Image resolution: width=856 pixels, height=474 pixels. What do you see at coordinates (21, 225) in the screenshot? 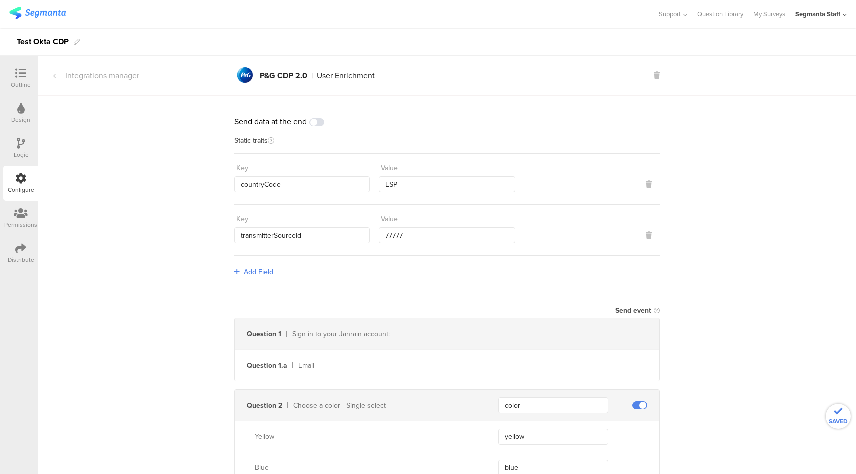
I see `div: Permissions` at bounding box center [21, 225].